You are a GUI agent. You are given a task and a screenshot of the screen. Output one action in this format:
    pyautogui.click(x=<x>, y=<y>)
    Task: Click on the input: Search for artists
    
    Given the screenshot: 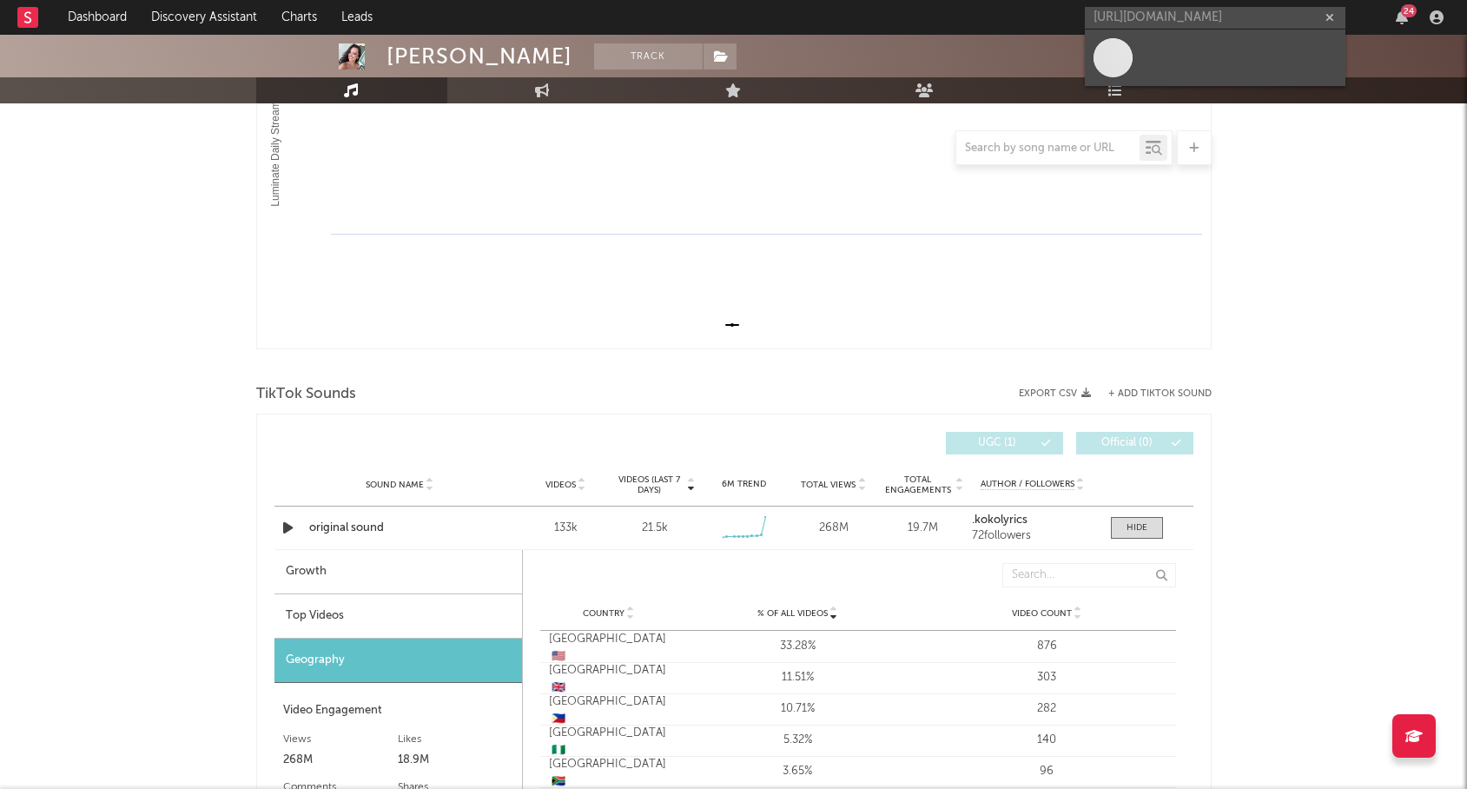 What is the action you would take?
    pyautogui.click(x=1215, y=17)
    